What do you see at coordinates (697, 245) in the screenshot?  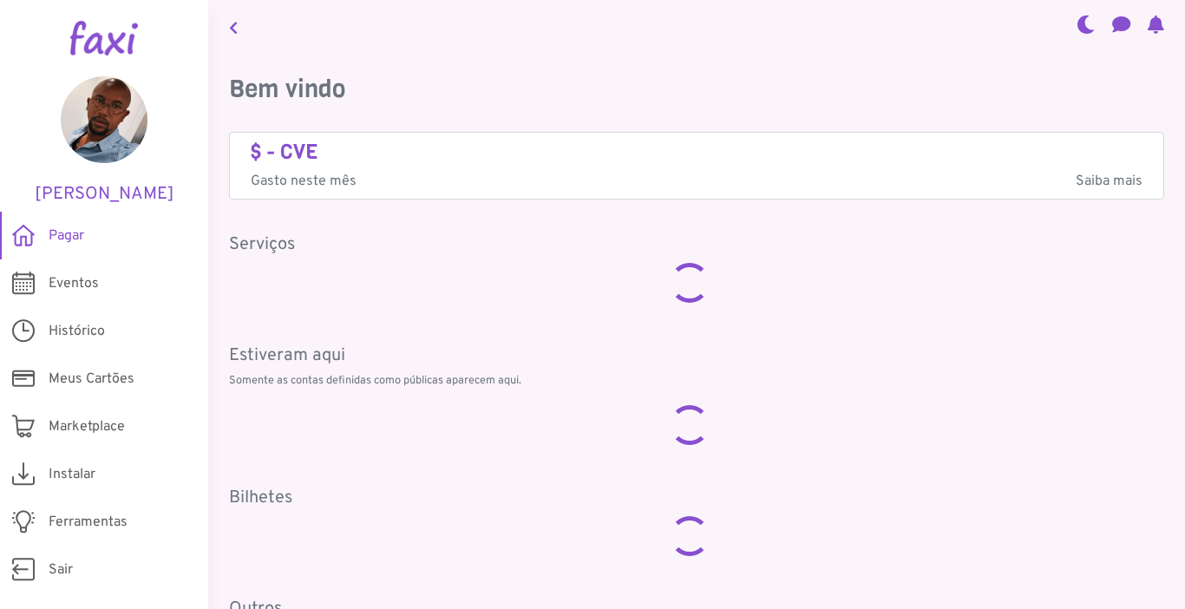 I see `h5: Serviços` at bounding box center [697, 245].